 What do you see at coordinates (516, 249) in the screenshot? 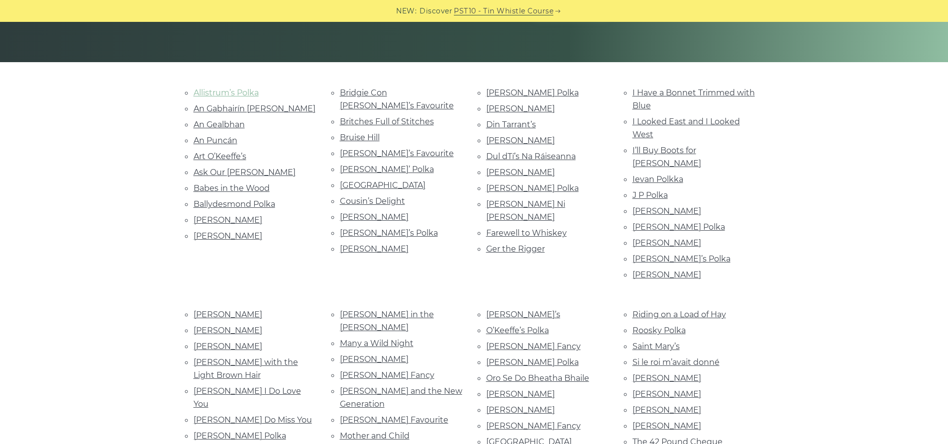
I see `a: Ger the Rigger` at bounding box center [516, 249].